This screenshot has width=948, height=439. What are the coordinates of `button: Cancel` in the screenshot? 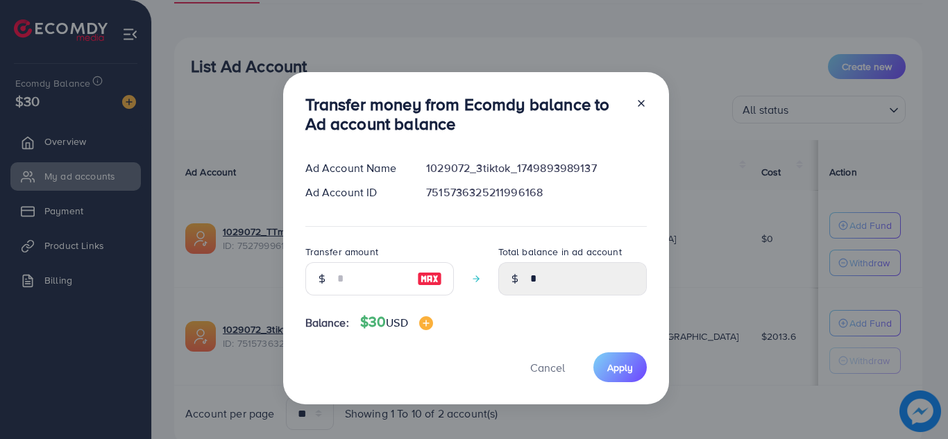 It's located at (548, 367).